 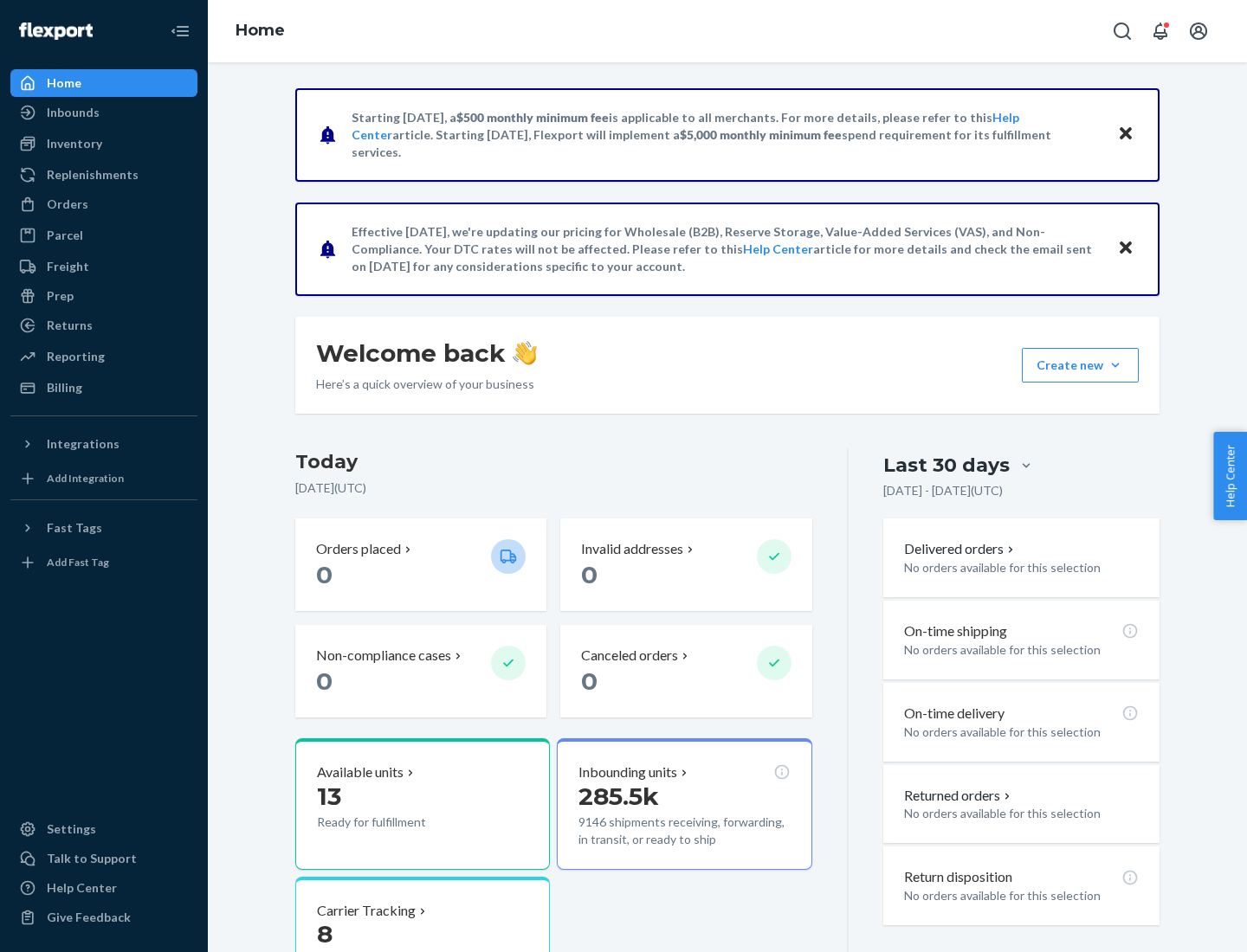 What do you see at coordinates (397, 822) in the screenshot?
I see `p: Ready for fulfillment` at bounding box center [397, 822].